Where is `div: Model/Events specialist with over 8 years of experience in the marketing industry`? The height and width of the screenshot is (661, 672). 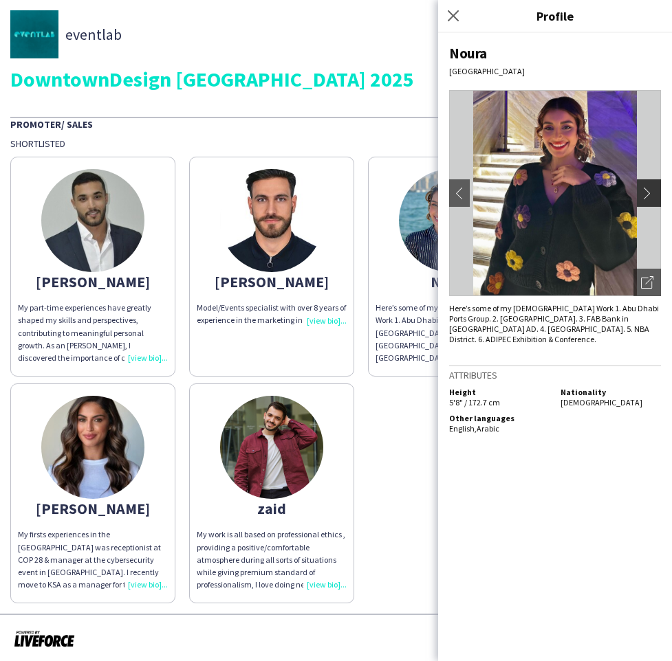 div: Model/Events specialist with over 8 years of experience in the marketing industry is located at coordinates (272, 314).